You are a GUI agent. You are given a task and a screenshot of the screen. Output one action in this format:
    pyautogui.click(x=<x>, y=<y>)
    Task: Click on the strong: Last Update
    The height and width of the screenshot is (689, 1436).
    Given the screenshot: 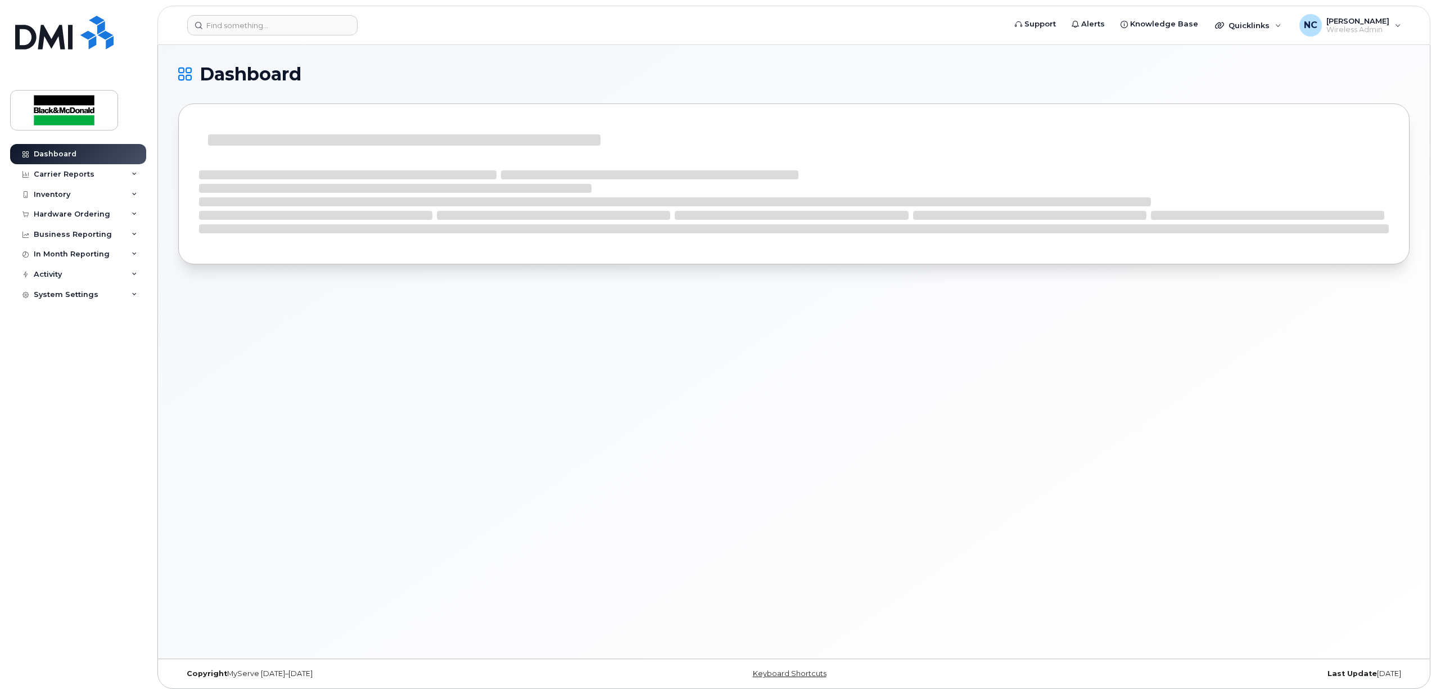 What is the action you would take?
    pyautogui.click(x=1352, y=673)
    